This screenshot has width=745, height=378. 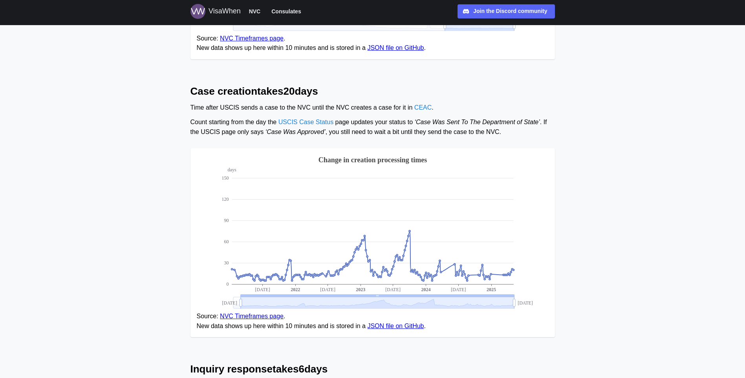 I want to click on a: USCIS Case Status, so click(x=306, y=122).